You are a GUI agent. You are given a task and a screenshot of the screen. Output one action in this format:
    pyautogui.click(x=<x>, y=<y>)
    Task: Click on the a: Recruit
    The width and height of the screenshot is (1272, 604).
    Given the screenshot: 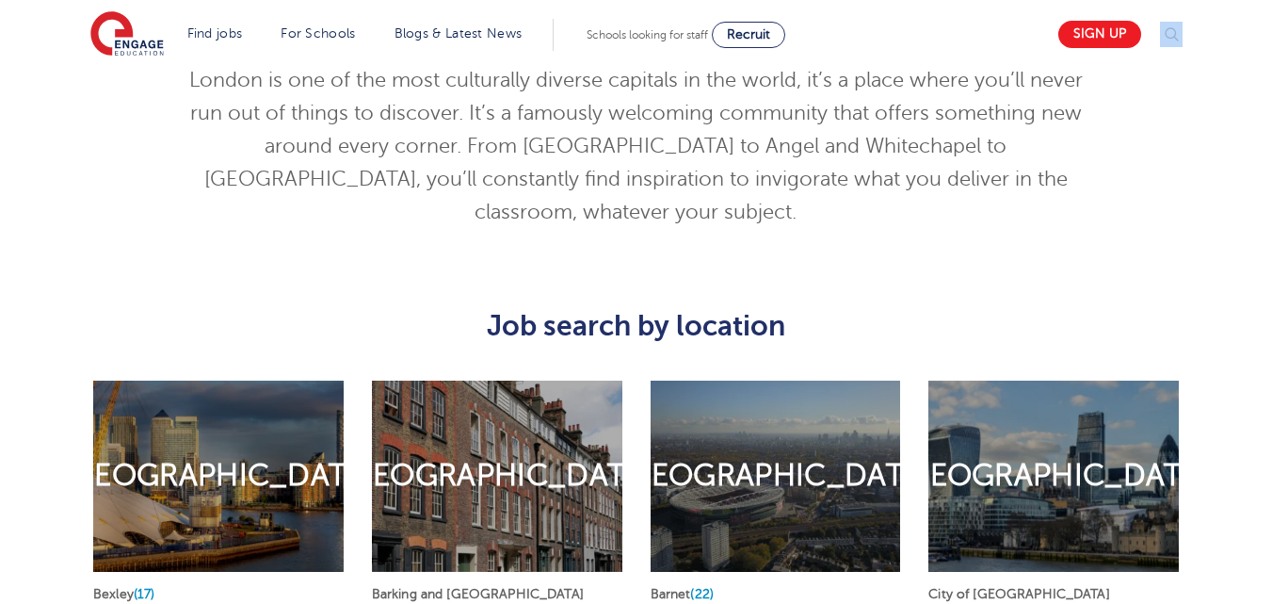 What is the action you would take?
    pyautogui.click(x=749, y=35)
    